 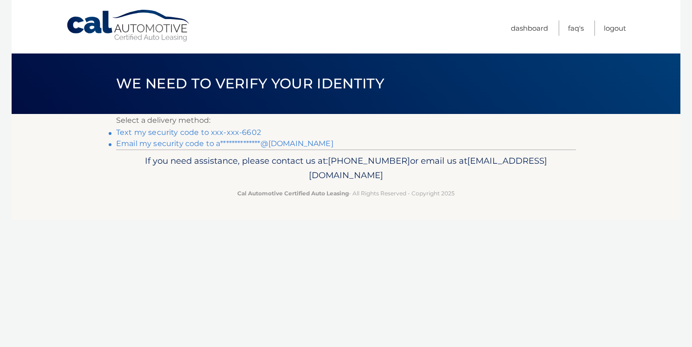 What do you see at coordinates (189, 132) in the screenshot?
I see `a: Text my security code to xxx-xxx-6602` at bounding box center [189, 132].